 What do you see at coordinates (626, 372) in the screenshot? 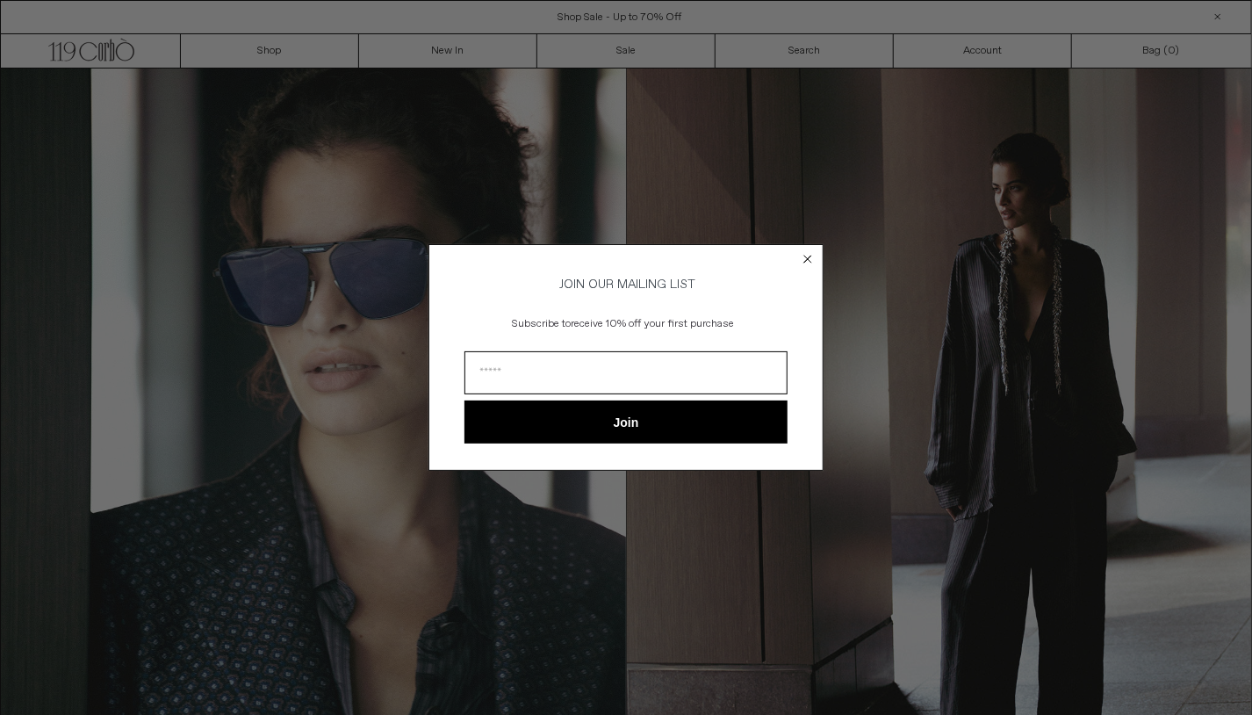
I see `input: Email` at bounding box center [626, 372].